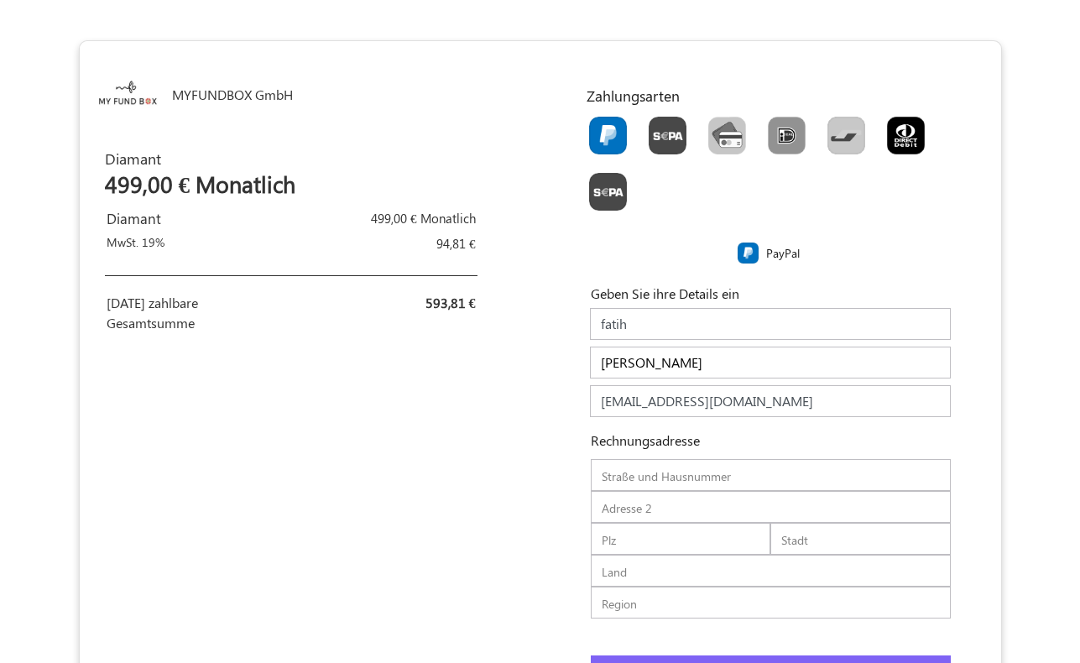  I want to click on input: Adresse 2, so click(770, 507).